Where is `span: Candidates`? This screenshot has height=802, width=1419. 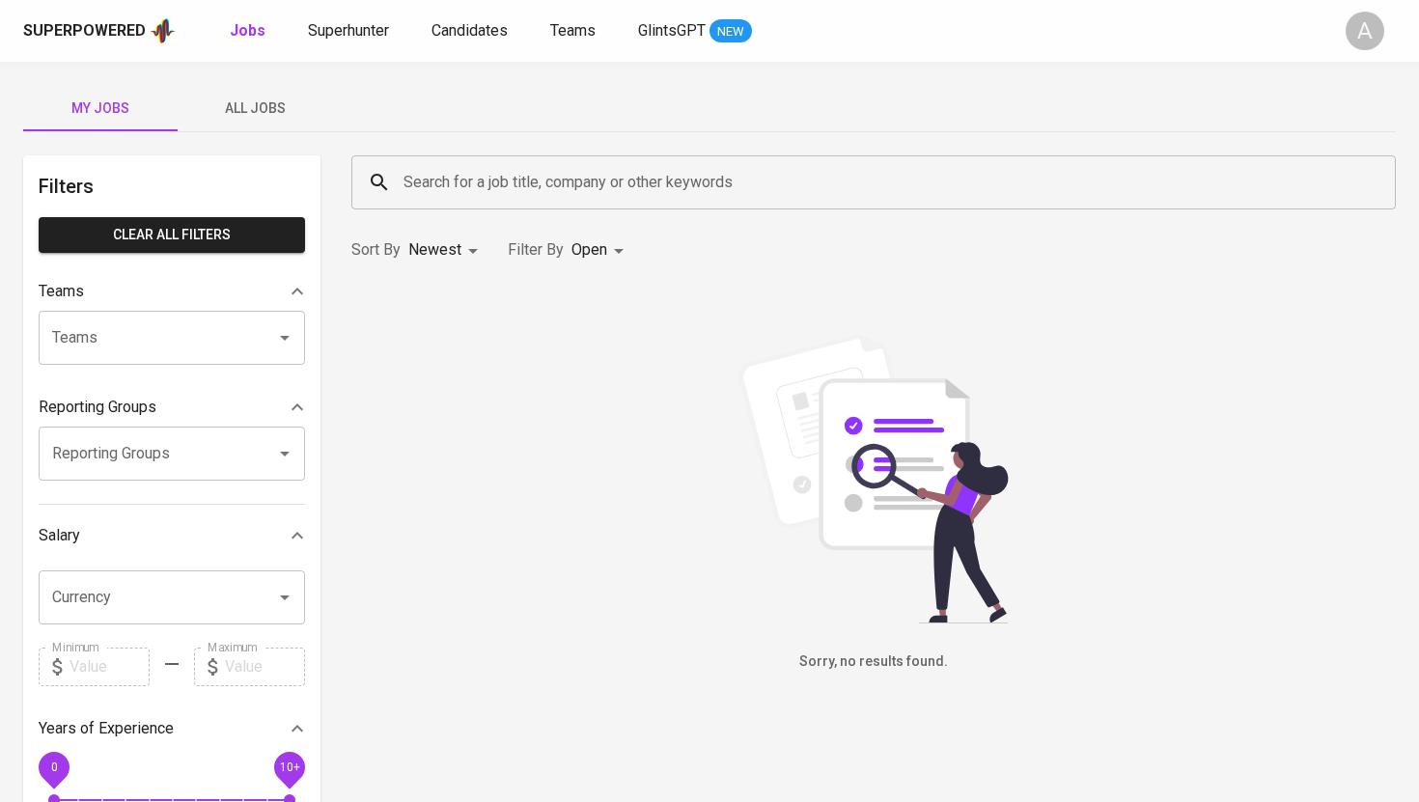
span: Candidates is located at coordinates (469, 30).